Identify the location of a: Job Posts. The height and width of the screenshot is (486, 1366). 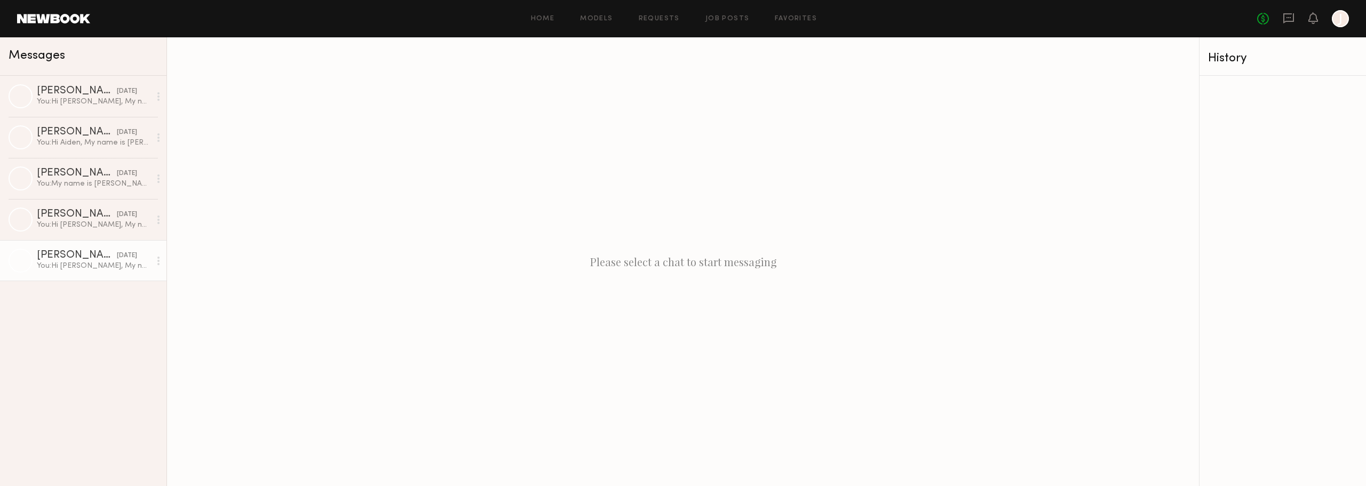
(727, 19).